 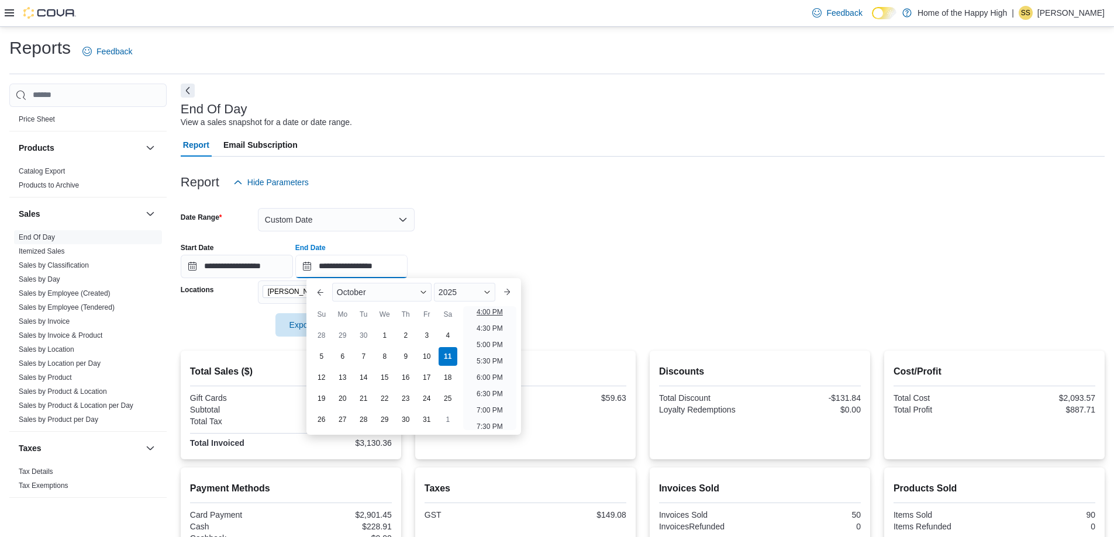 What do you see at coordinates (201, 217) in the screenshot?
I see `label: Date Range` at bounding box center [201, 217].